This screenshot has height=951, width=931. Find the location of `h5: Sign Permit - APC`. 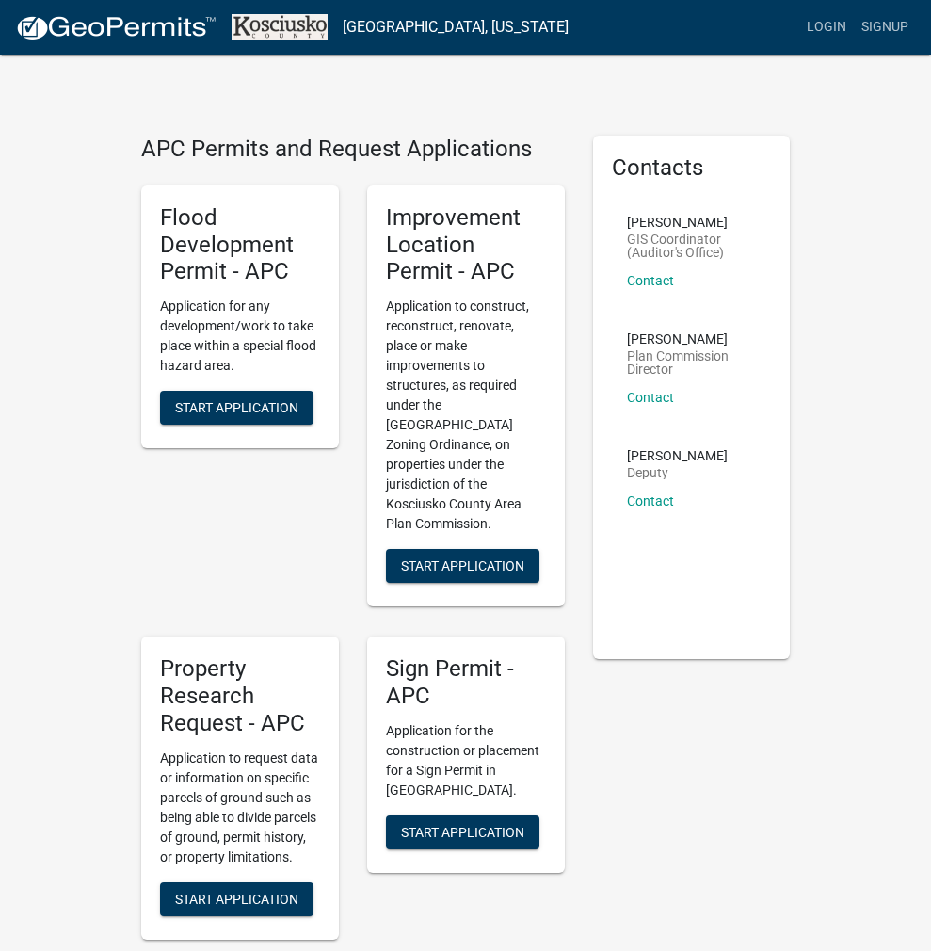

h5: Sign Permit - APC is located at coordinates (466, 682).